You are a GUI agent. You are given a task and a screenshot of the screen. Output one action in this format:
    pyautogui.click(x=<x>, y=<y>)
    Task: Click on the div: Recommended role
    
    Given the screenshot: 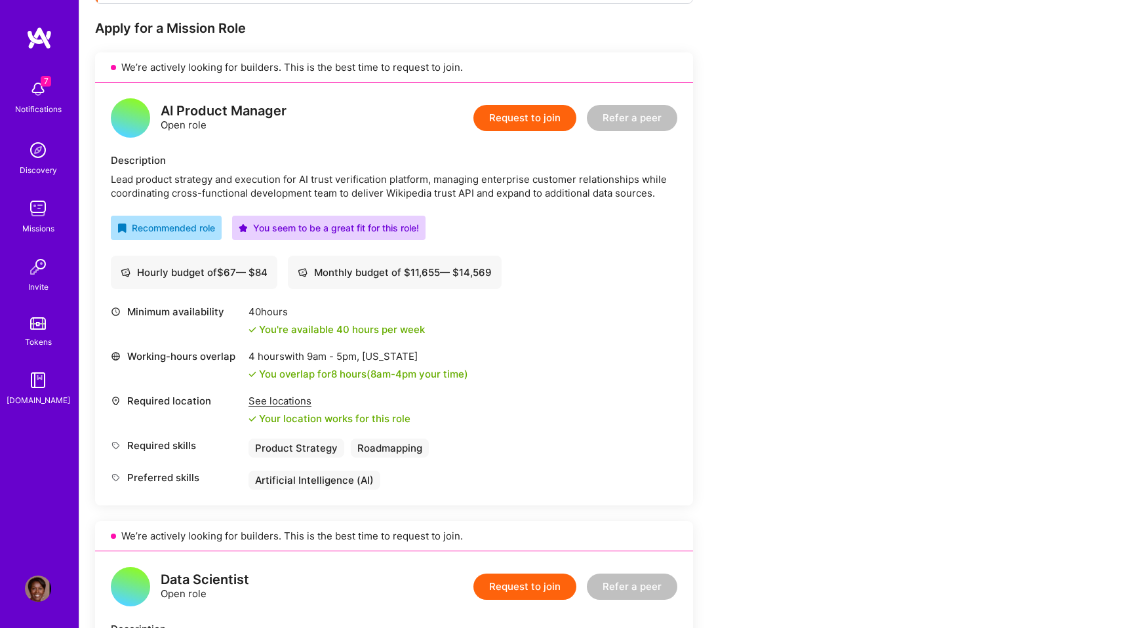 What is the action you would take?
    pyautogui.click(x=166, y=228)
    